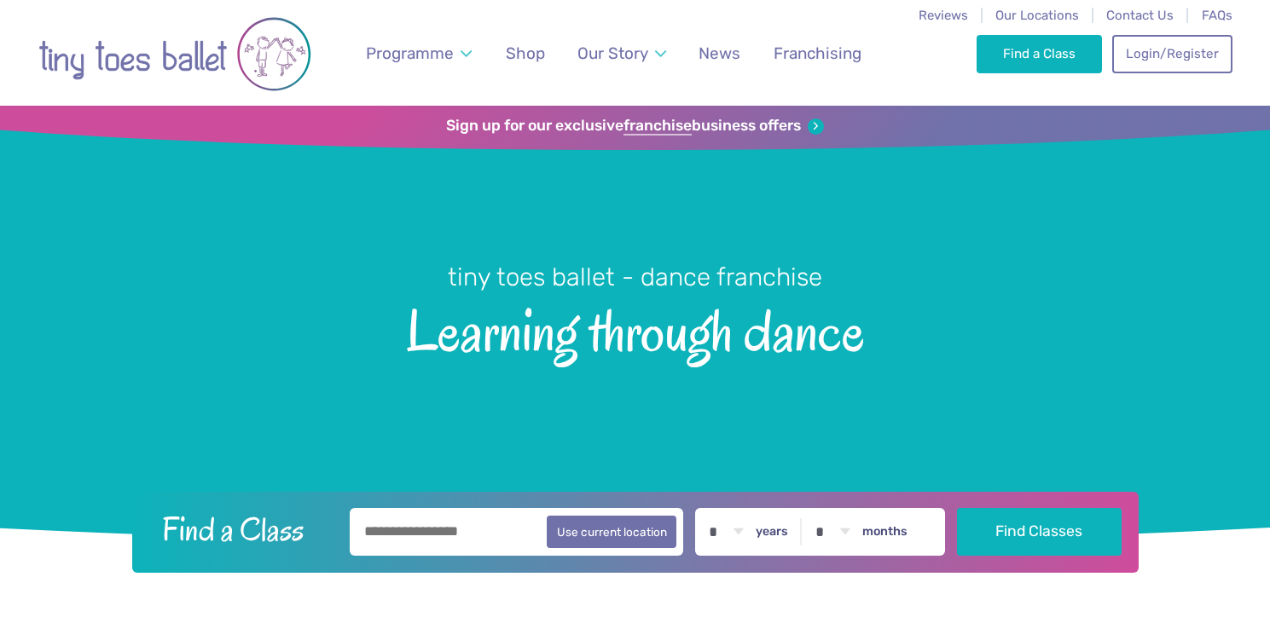  What do you see at coordinates (175, 54) in the screenshot?
I see `img: tiny toes ballet` at bounding box center [175, 54].